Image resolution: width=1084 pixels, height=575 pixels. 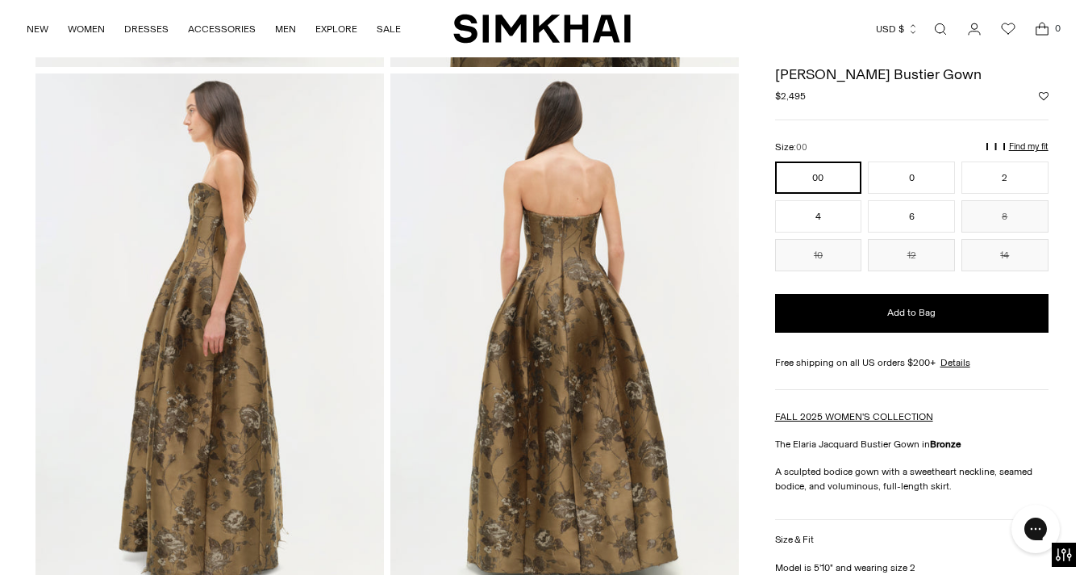 What do you see at coordinates (819, 178) in the screenshot?
I see `button: 00` at bounding box center [819, 178].